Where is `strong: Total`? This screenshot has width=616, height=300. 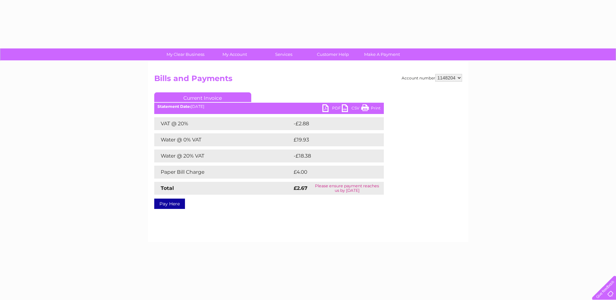
strong: Total is located at coordinates (167, 188).